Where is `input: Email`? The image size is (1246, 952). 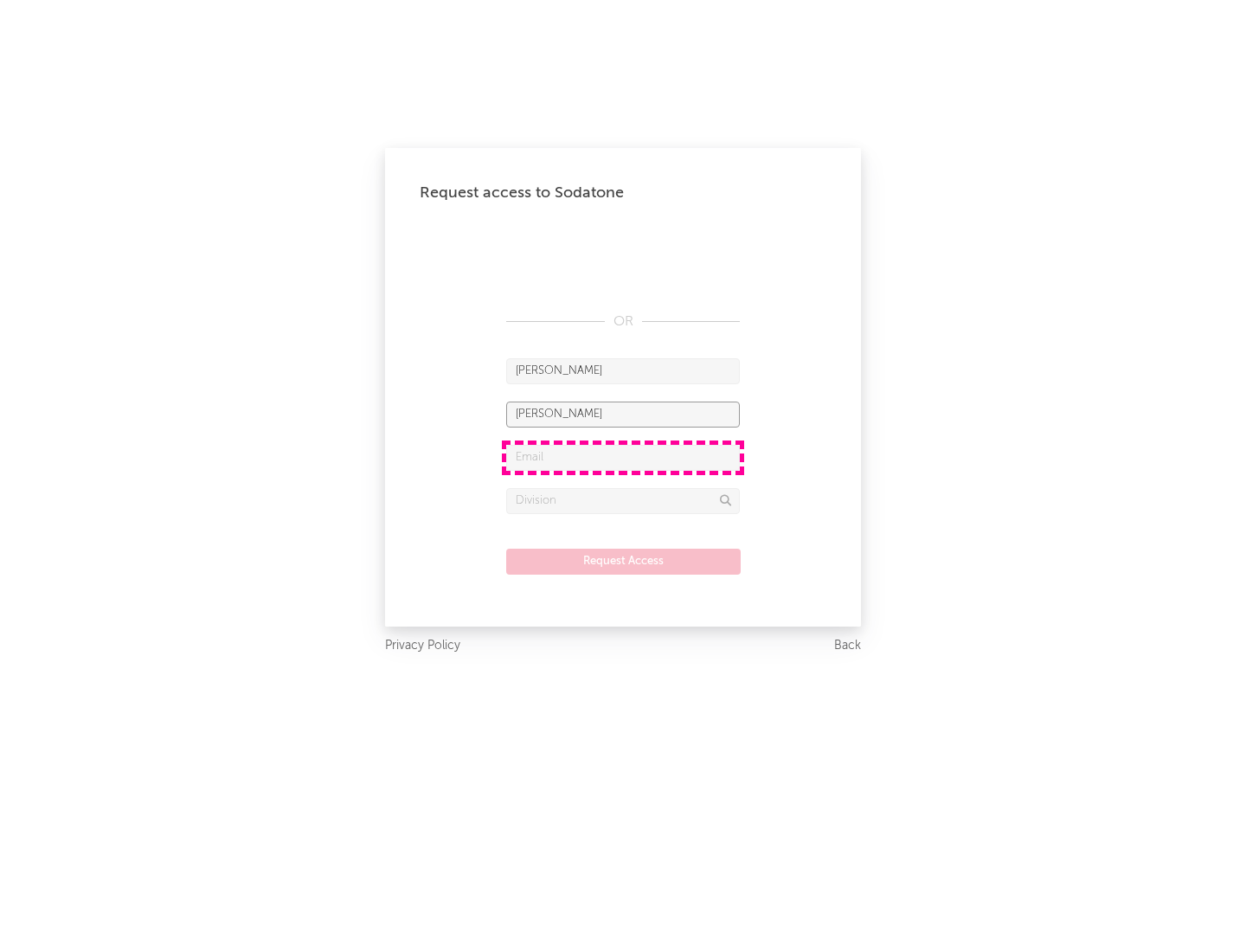
input: Email is located at coordinates (623, 458).